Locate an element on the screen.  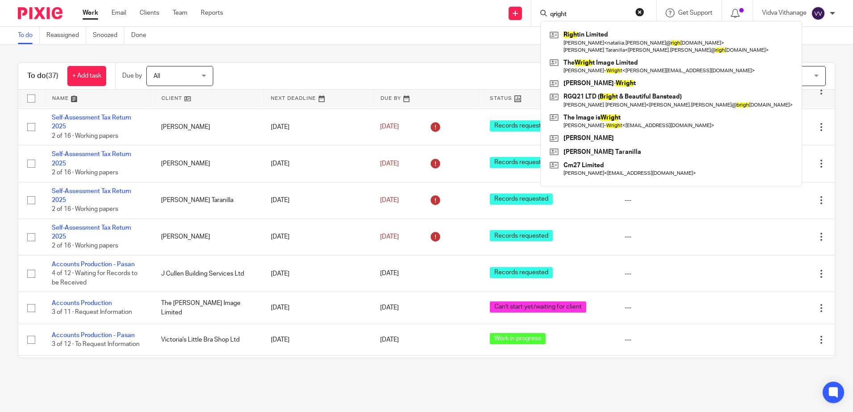
a: Snoozed is located at coordinates (108, 35).